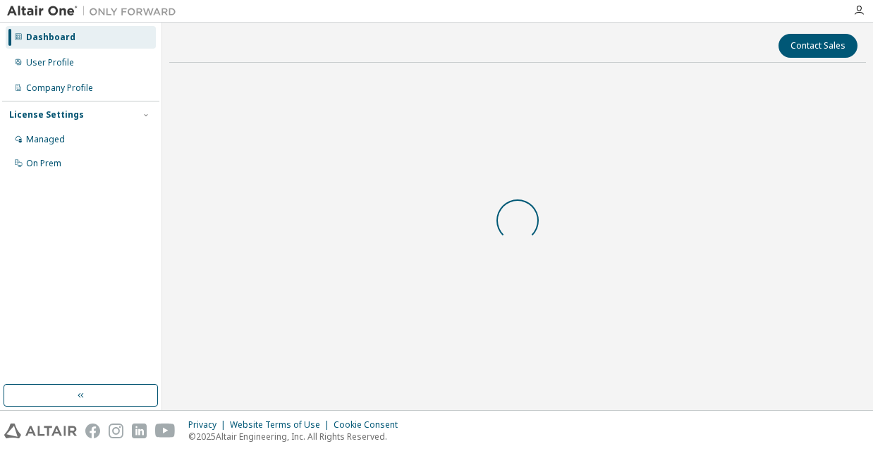  I want to click on img: Altair One, so click(95, 11).